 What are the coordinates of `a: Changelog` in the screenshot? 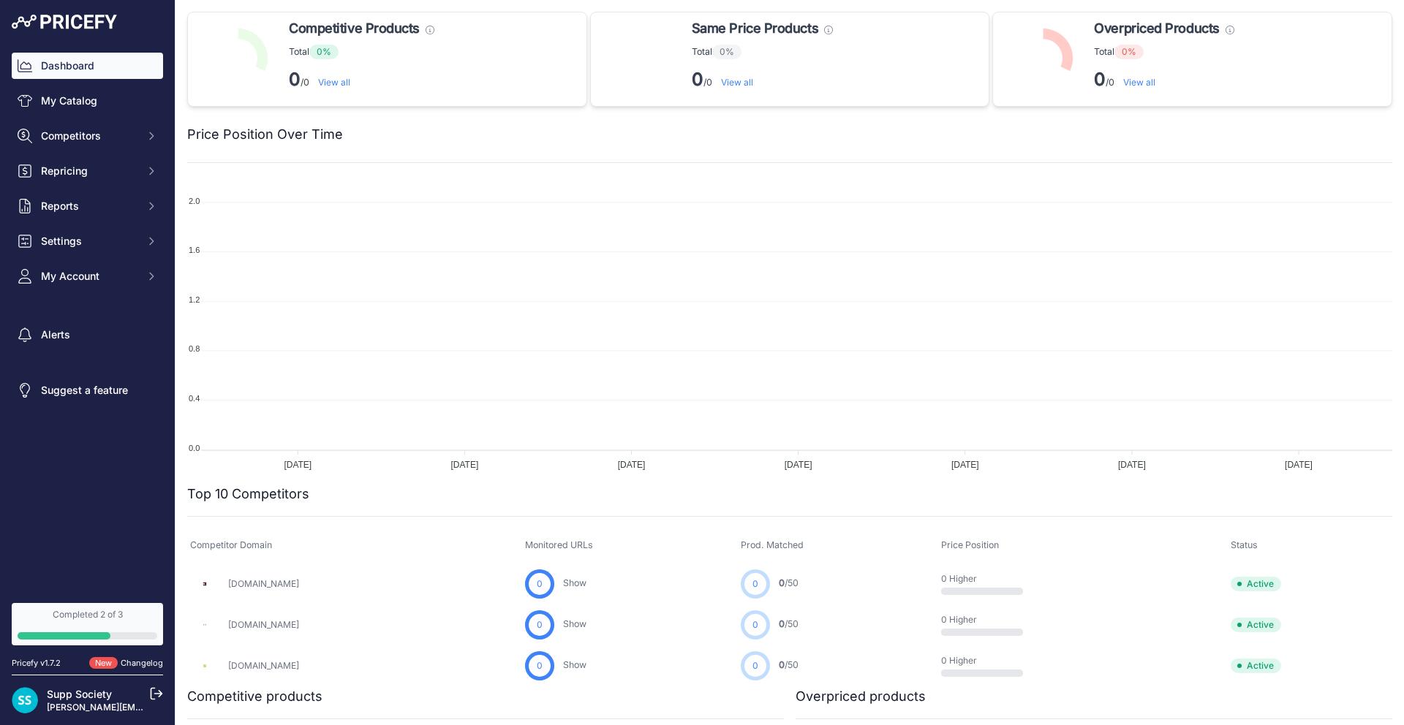 It's located at (142, 663).